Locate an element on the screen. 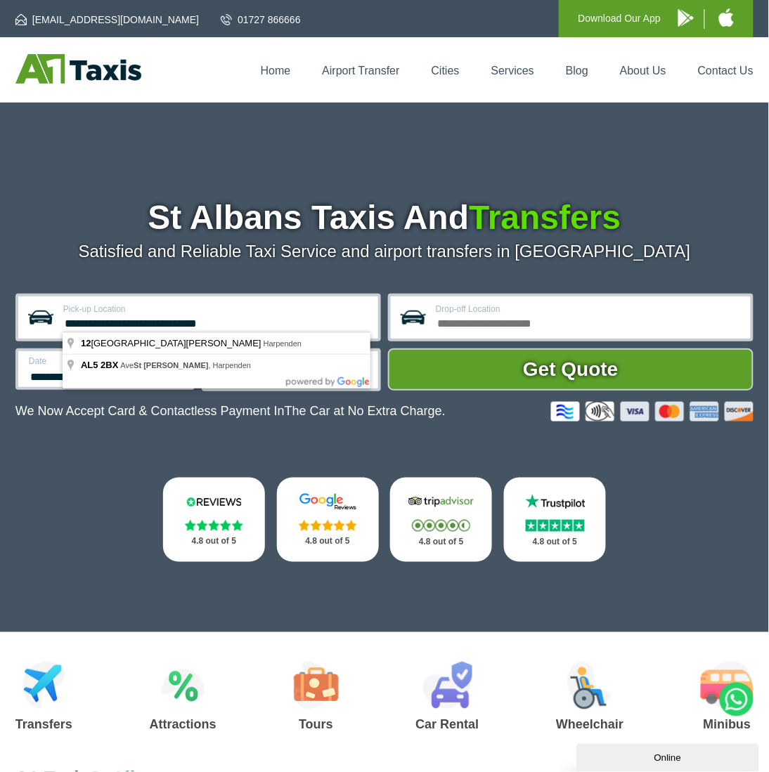 Image resolution: width=769 pixels, height=772 pixels. img: Minibus is located at coordinates (726, 686).